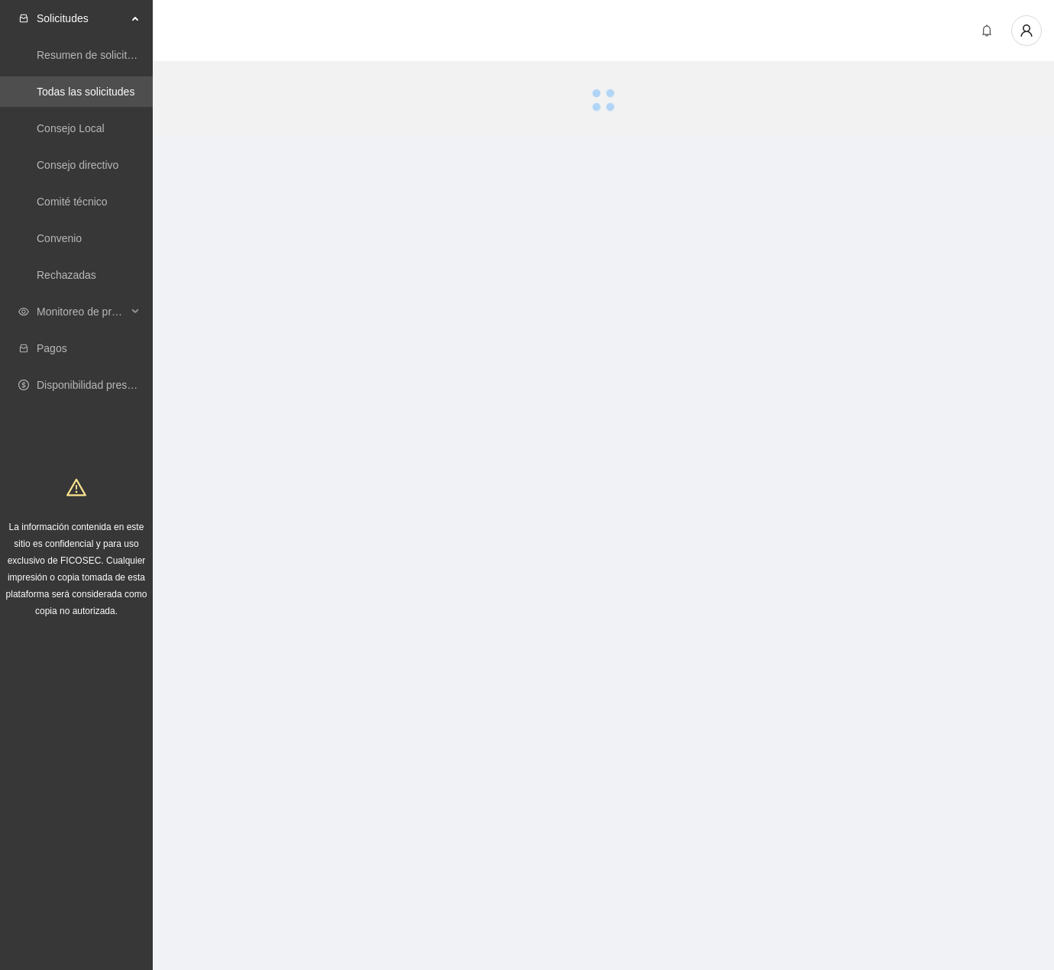 The image size is (1054, 970). What do you see at coordinates (24, 312) in the screenshot?
I see `span: eye` at bounding box center [24, 312].